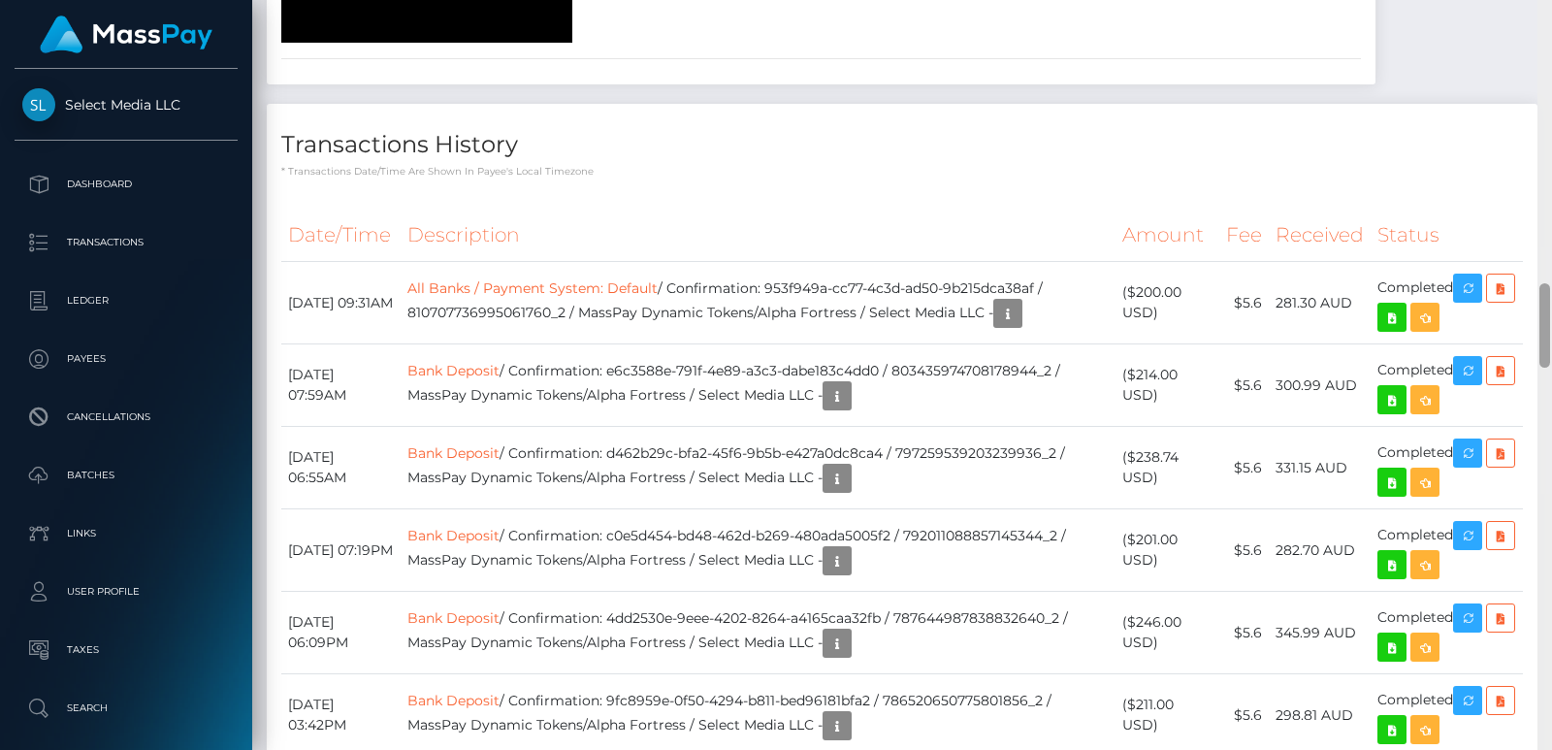  What do you see at coordinates (126, 475) in the screenshot?
I see `p: Batches` at bounding box center [126, 475].